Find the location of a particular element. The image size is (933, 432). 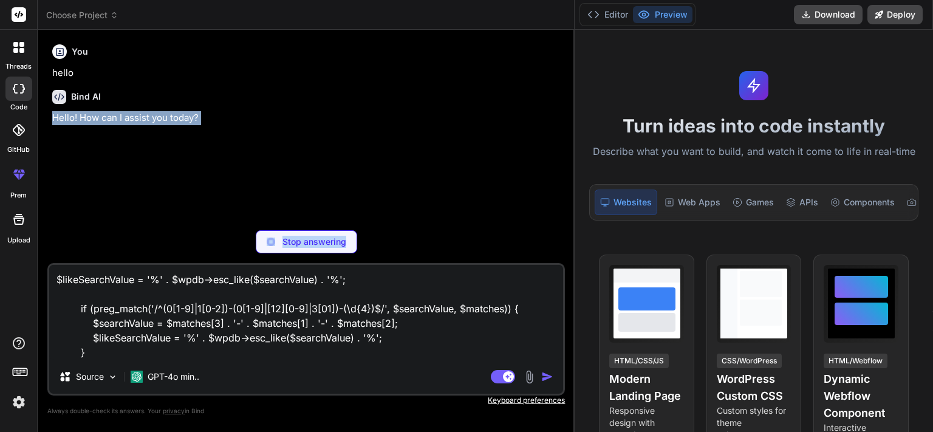

img: GPT-4o mini is located at coordinates (137, 377).